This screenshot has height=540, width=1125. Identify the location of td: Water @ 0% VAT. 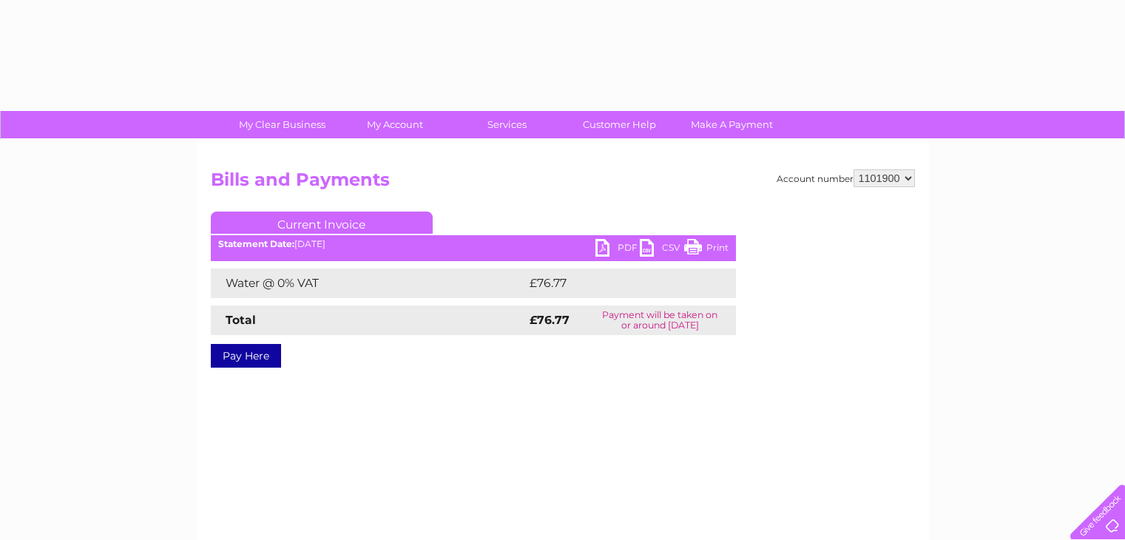
(368, 283).